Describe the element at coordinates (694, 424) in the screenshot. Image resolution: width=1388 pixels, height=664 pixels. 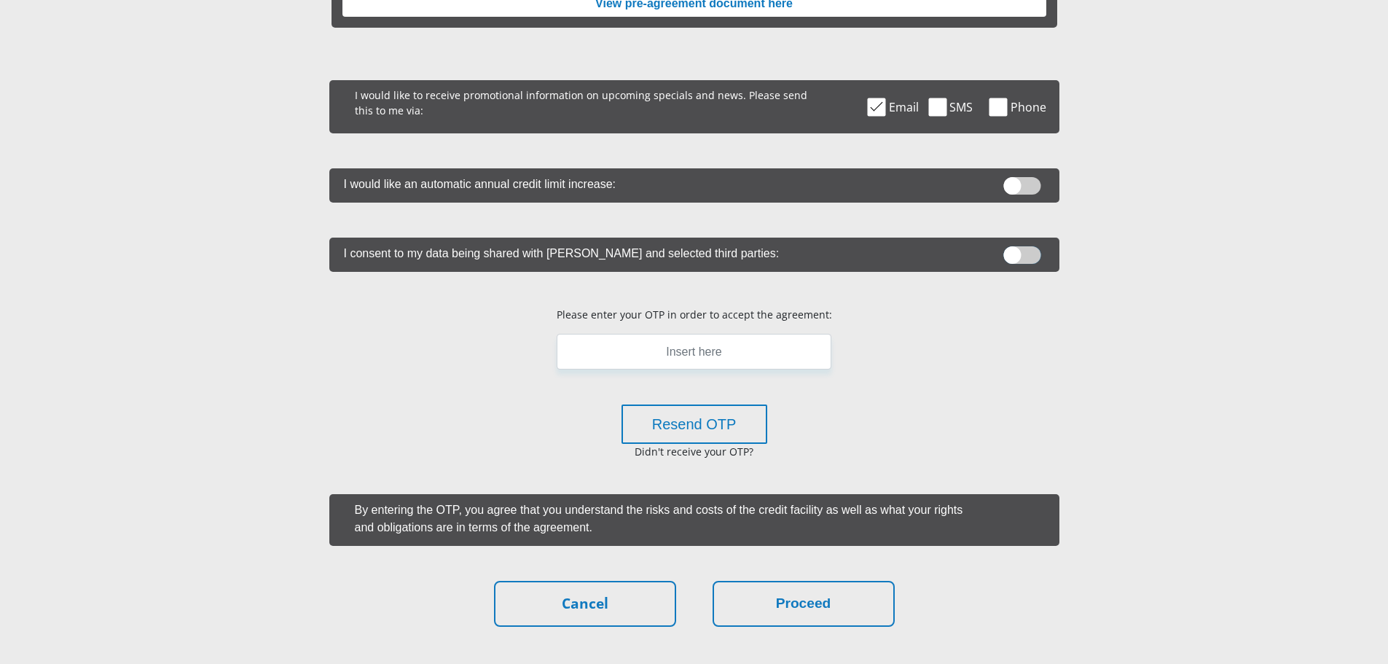
I see `button: Resend OTP` at that location.